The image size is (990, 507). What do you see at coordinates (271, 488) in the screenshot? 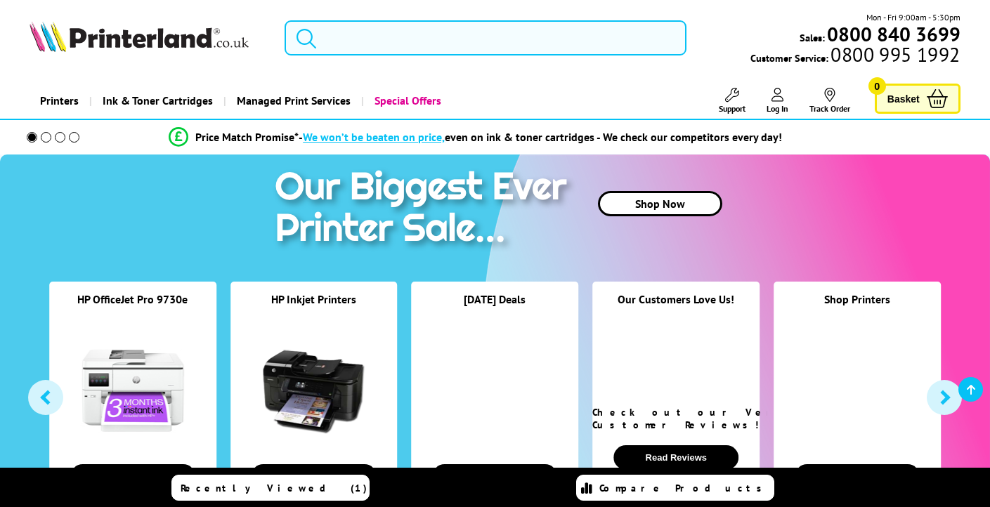
I see `a: Recently Viewed (1)` at bounding box center [271, 488].